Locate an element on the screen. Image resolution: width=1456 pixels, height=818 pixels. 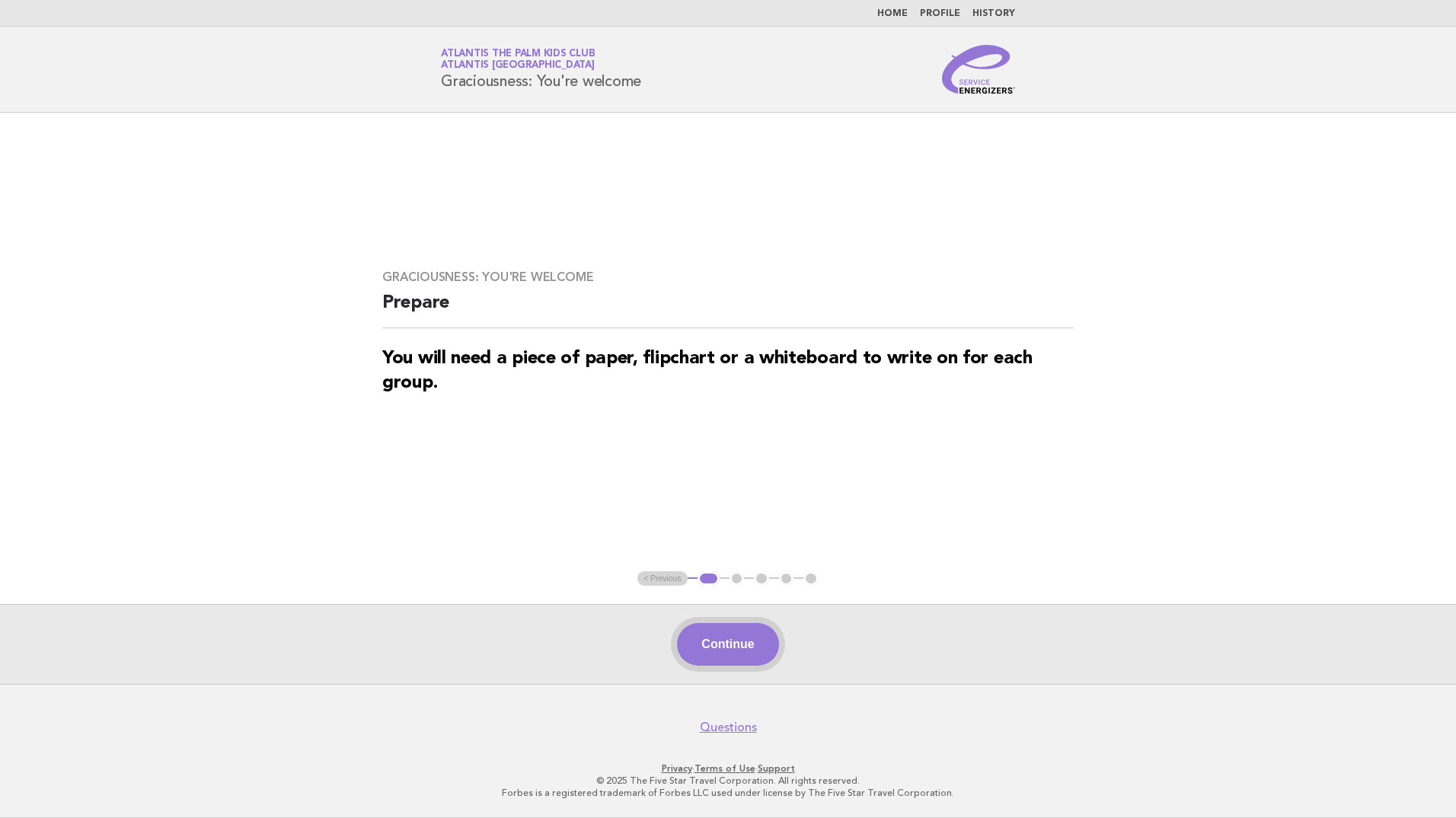
a: Privacy is located at coordinates (677, 768).